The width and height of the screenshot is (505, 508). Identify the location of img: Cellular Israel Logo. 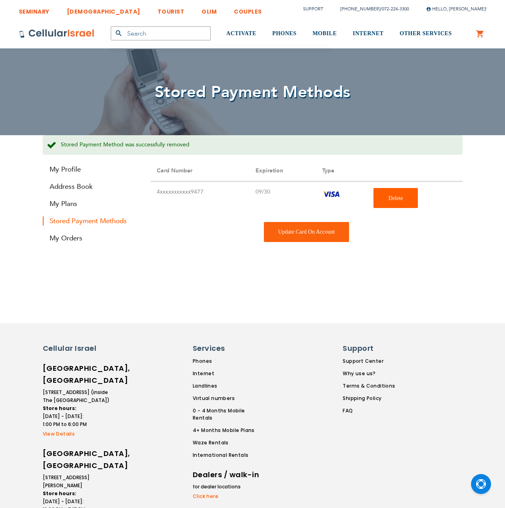
(57, 34).